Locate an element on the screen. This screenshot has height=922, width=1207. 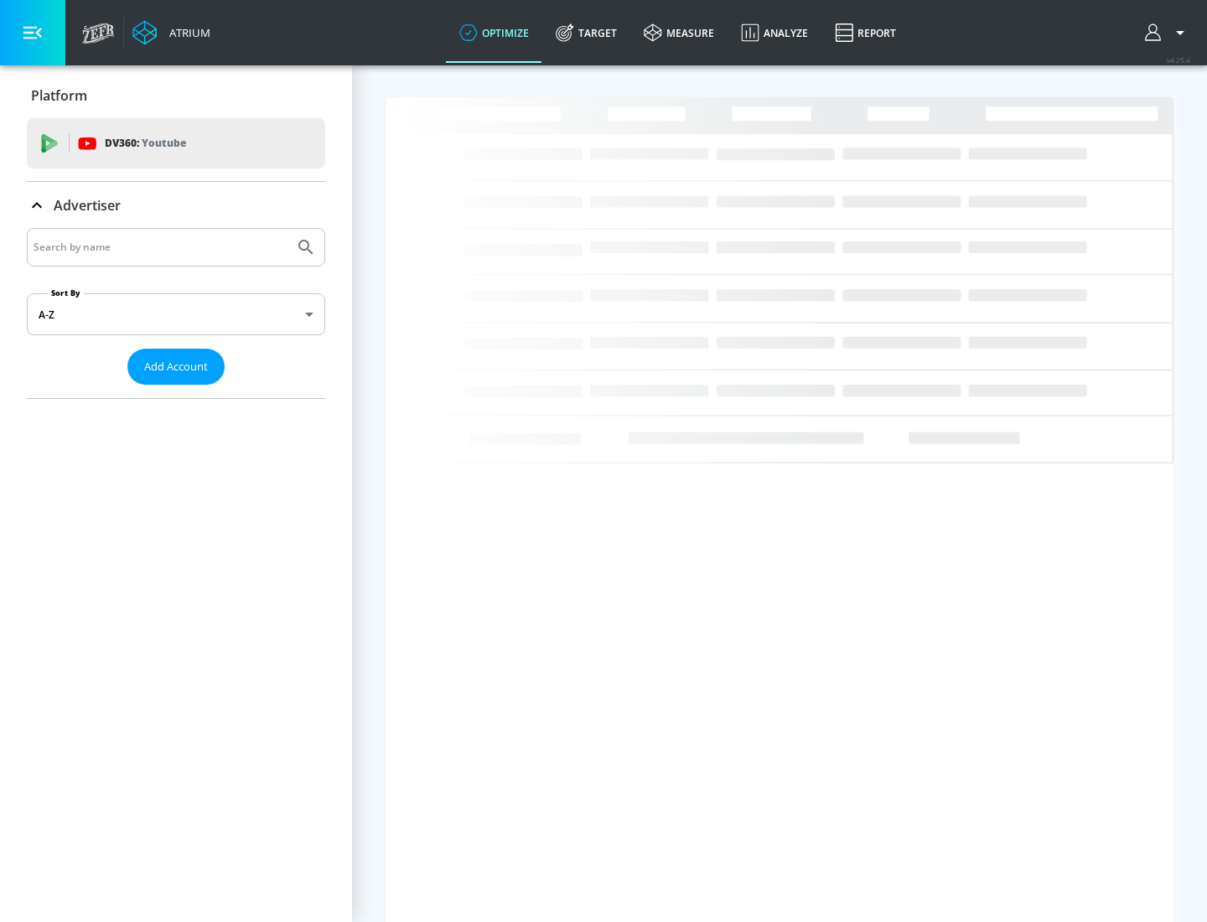
div: Platform is located at coordinates (176, 96).